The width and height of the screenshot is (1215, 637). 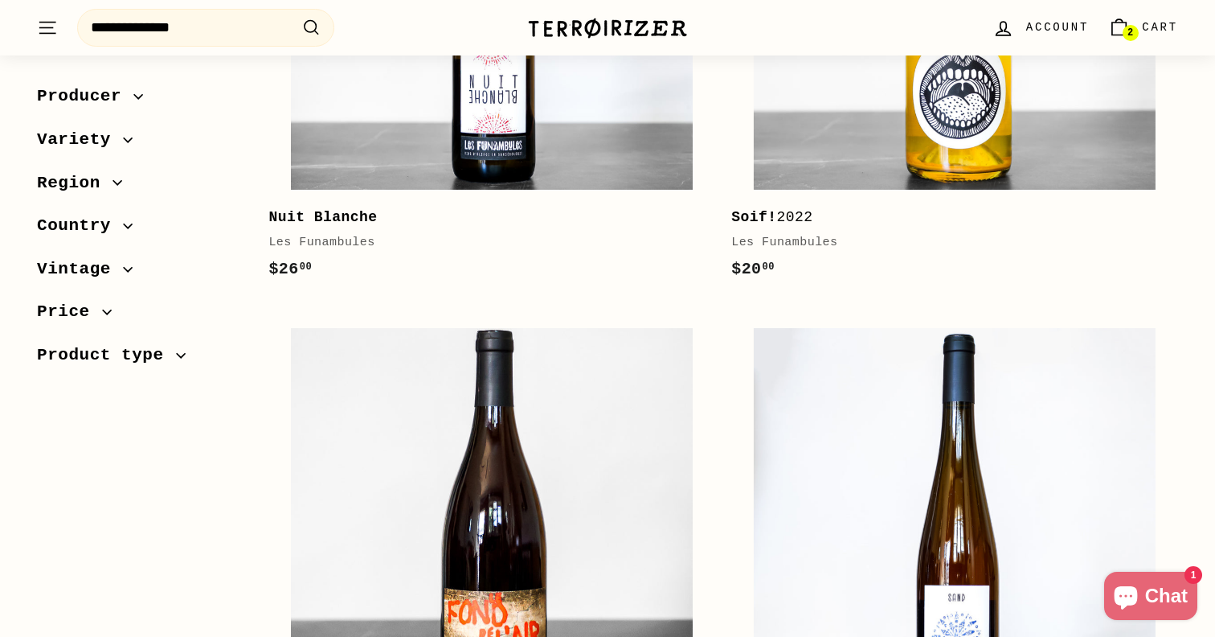 I want to click on button: Price, so click(x=140, y=316).